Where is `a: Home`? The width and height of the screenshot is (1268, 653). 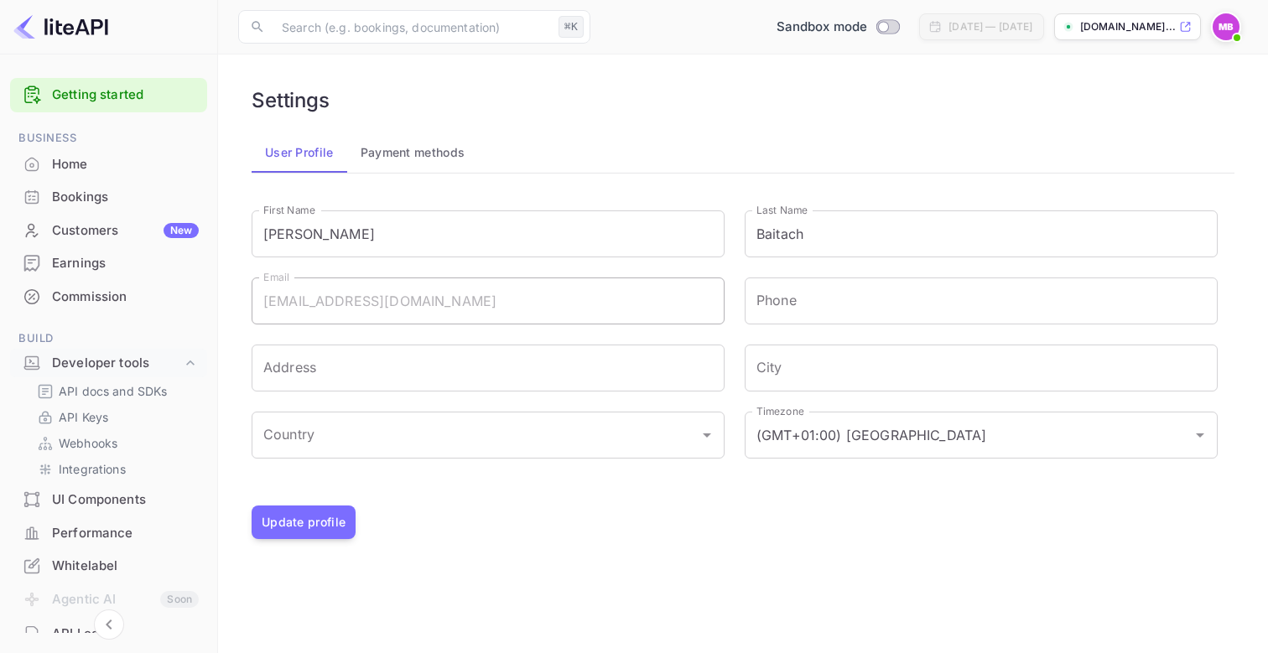
a: Home is located at coordinates (108, 164).